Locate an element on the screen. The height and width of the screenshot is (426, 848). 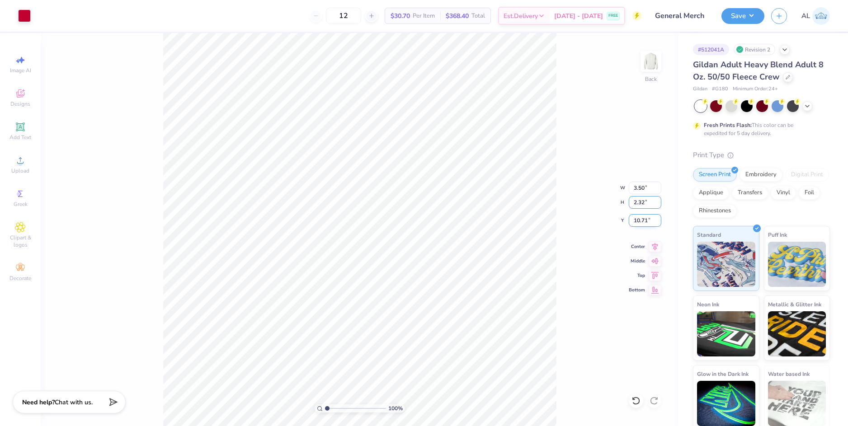
span: Metallic & Glitter Ink is located at coordinates (795, 304).